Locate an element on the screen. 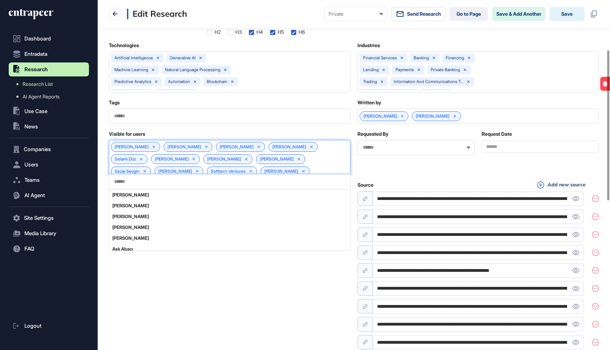 The width and height of the screenshot is (610, 350). label: Requested By is located at coordinates (373, 134).